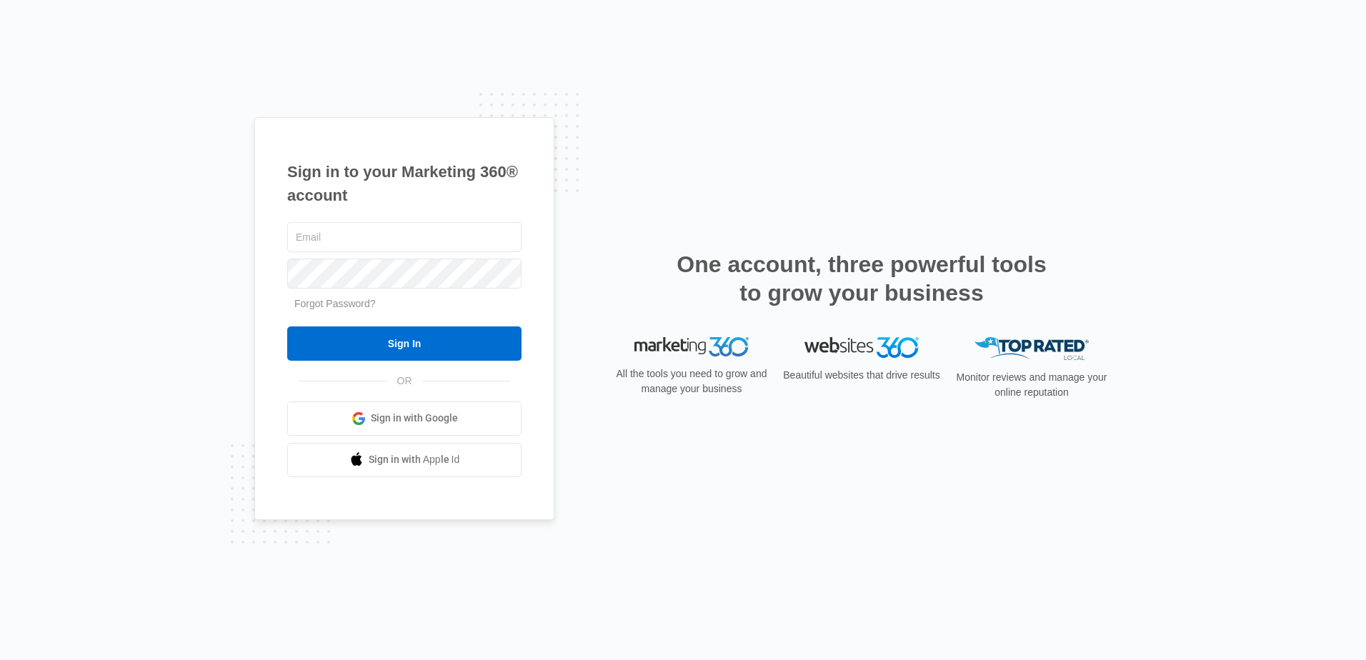  Describe the element at coordinates (692, 347) in the screenshot. I see `img: Marketing 360` at that location.